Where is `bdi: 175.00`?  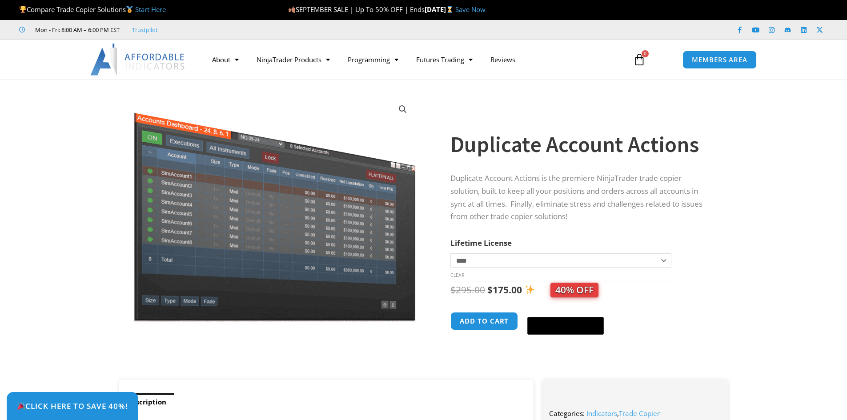
bdi: 175.00 is located at coordinates (505, 290).